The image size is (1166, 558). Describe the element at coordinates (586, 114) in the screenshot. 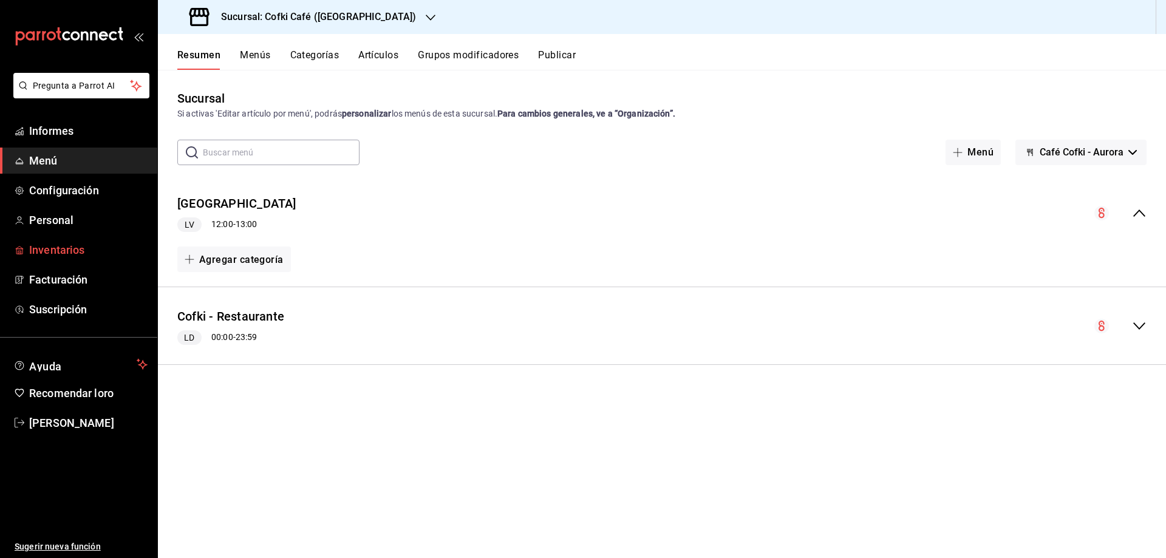

I see `font: Para cambios generales, ve a “Organización”.` at that location.